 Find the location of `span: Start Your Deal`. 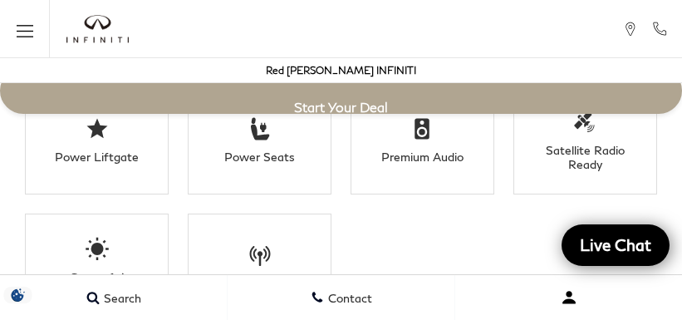

span: Start Your Deal is located at coordinates (341, 106).